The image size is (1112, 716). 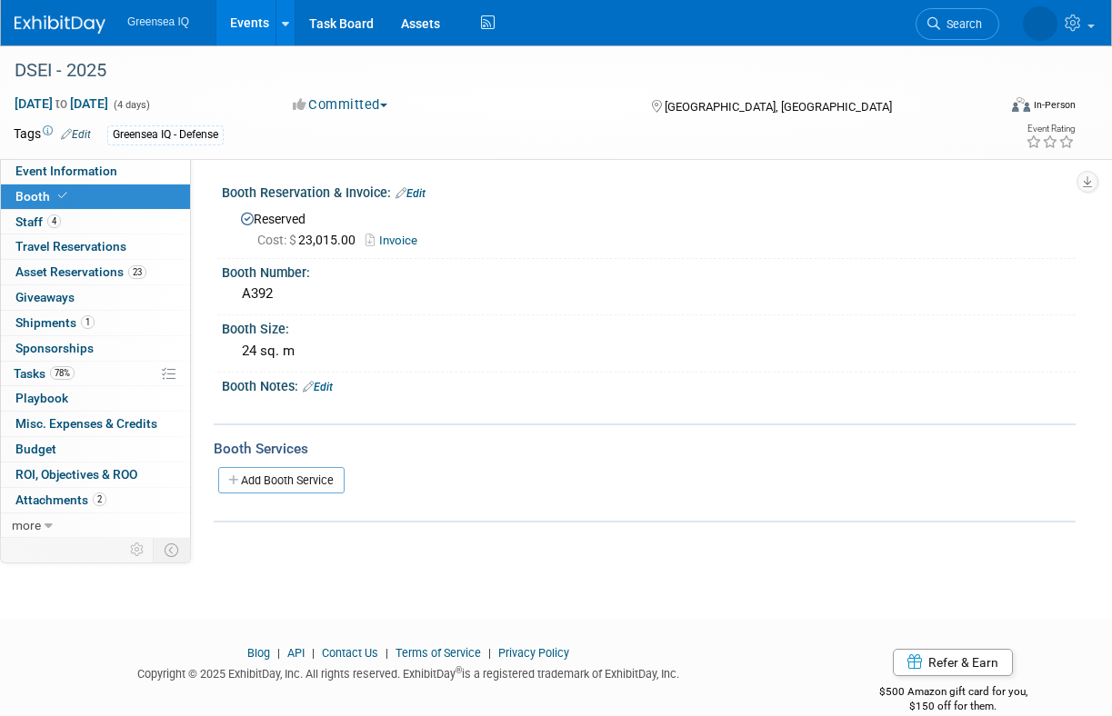 What do you see at coordinates (95, 500) in the screenshot?
I see `a: Attachments2` at bounding box center [95, 500].